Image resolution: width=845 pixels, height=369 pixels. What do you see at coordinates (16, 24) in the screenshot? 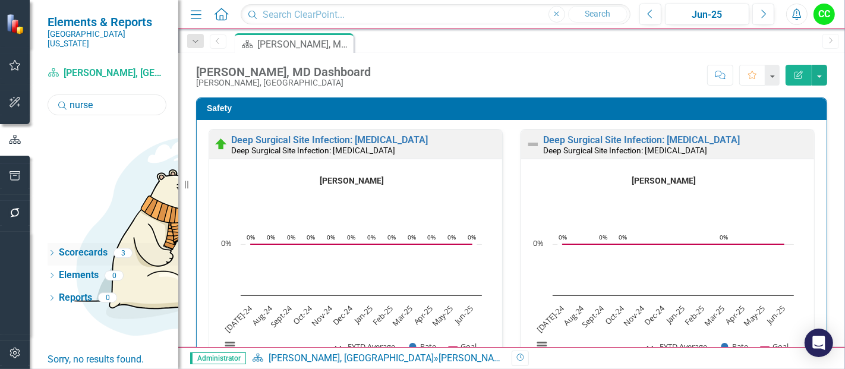
I see `img: ClearPoint Strategy` at bounding box center [16, 24].